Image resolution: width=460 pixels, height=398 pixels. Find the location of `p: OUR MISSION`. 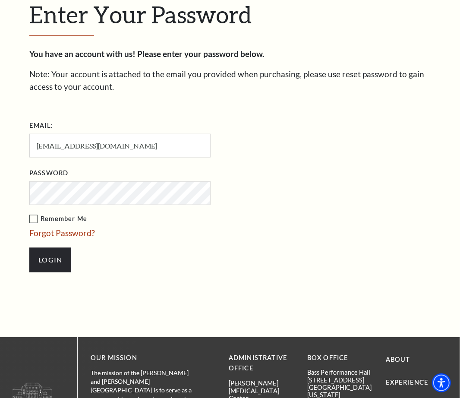

p: OUR MISSION is located at coordinates (145, 358).